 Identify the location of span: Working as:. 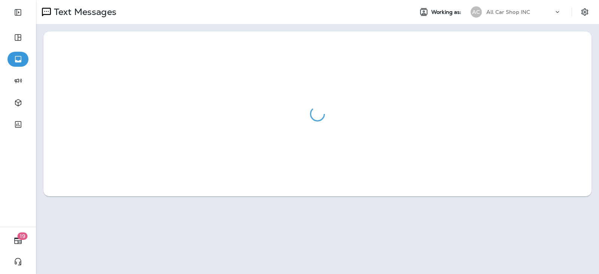
(447, 12).